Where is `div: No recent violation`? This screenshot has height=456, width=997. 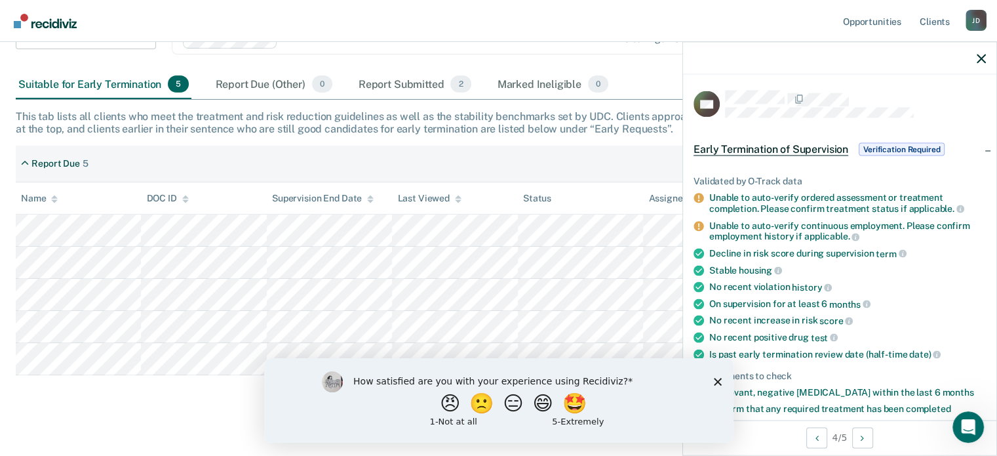 div: No recent violation is located at coordinates (848, 287).